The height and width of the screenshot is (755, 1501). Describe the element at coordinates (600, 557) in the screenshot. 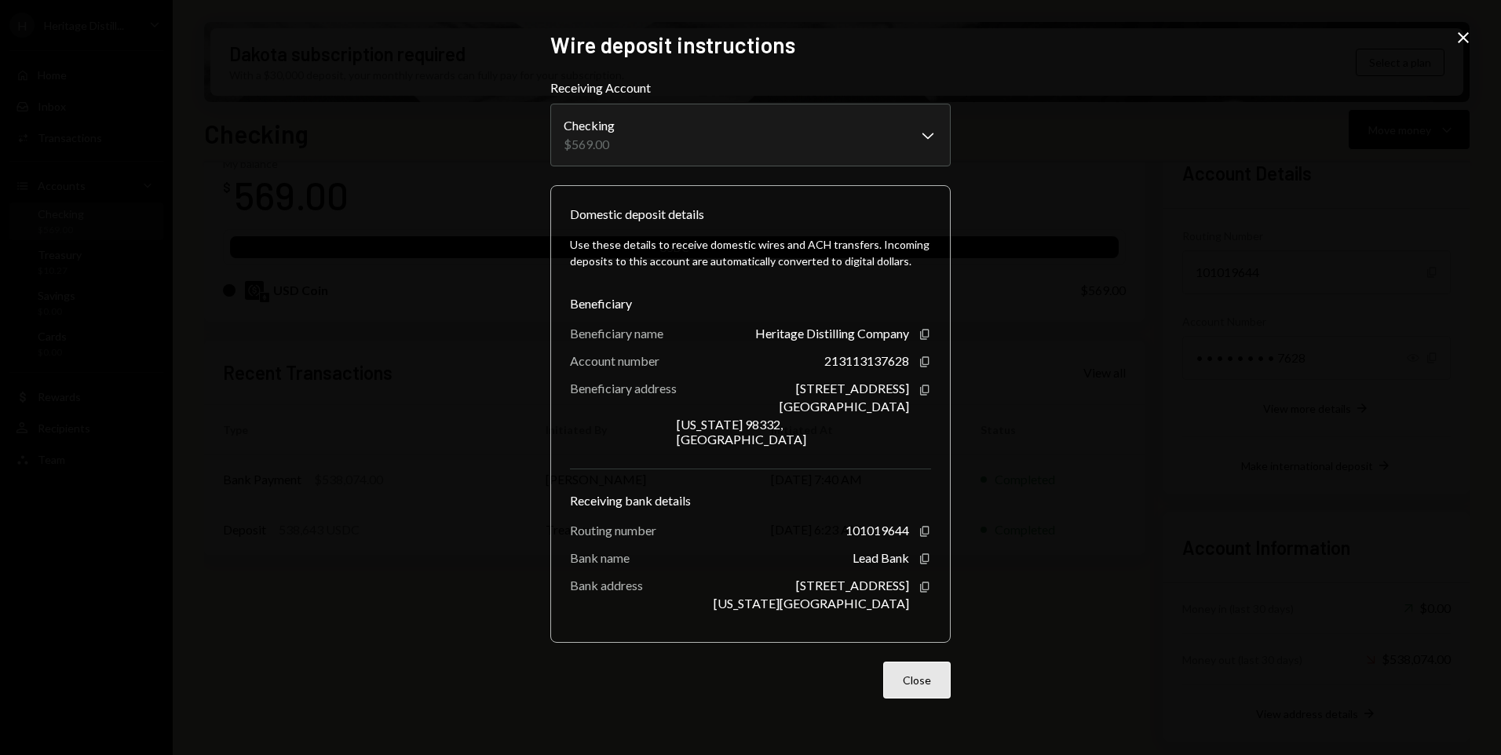

I see `div: Bank name` at that location.